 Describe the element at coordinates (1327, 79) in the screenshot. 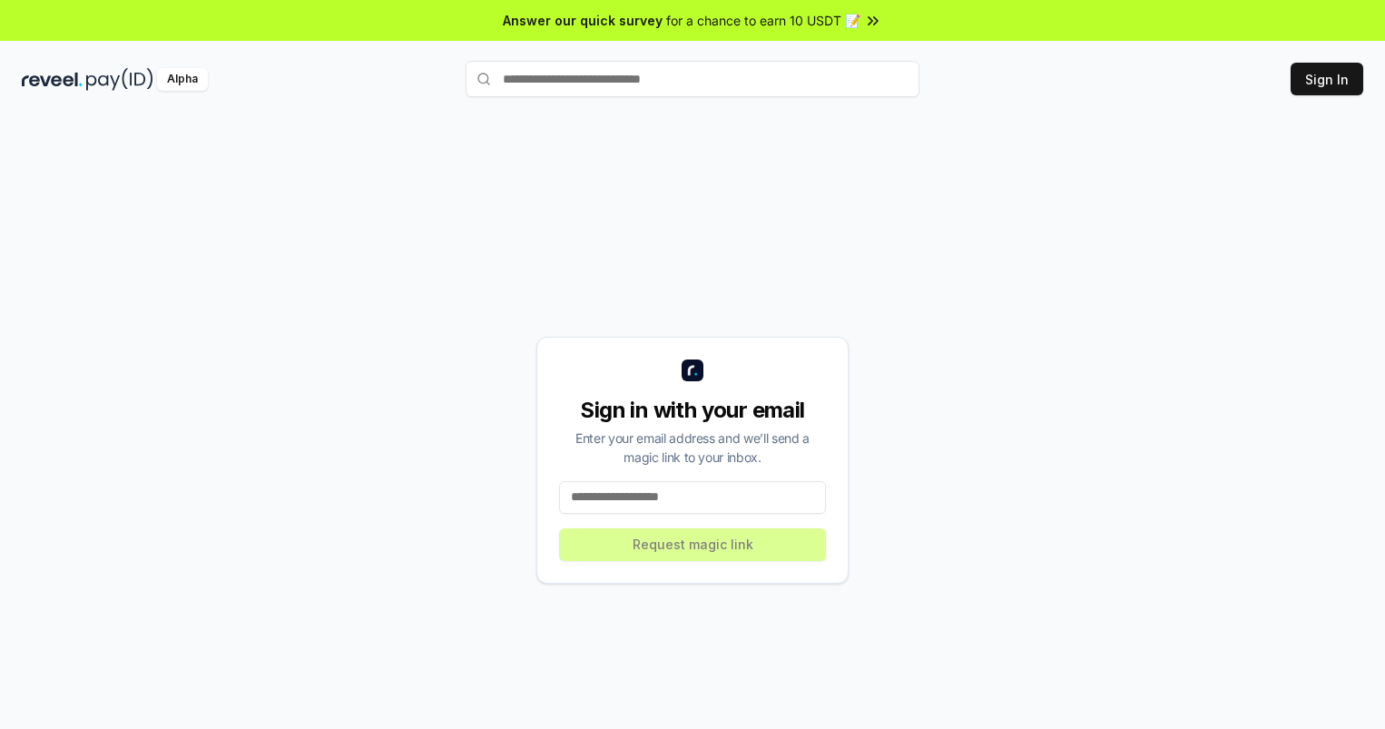

I see `button: Sign In` at that location.